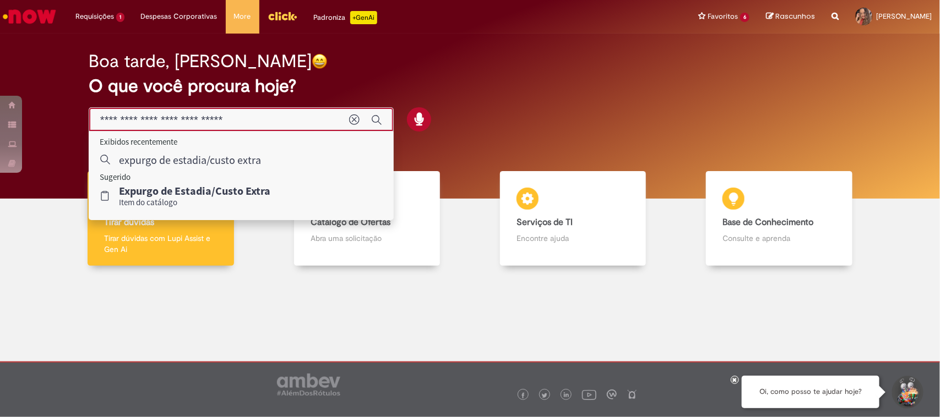 Image resolution: width=940 pixels, height=417 pixels. Describe the element at coordinates (129, 222) in the screenshot. I see `b: Tirar dúvidas` at that location.